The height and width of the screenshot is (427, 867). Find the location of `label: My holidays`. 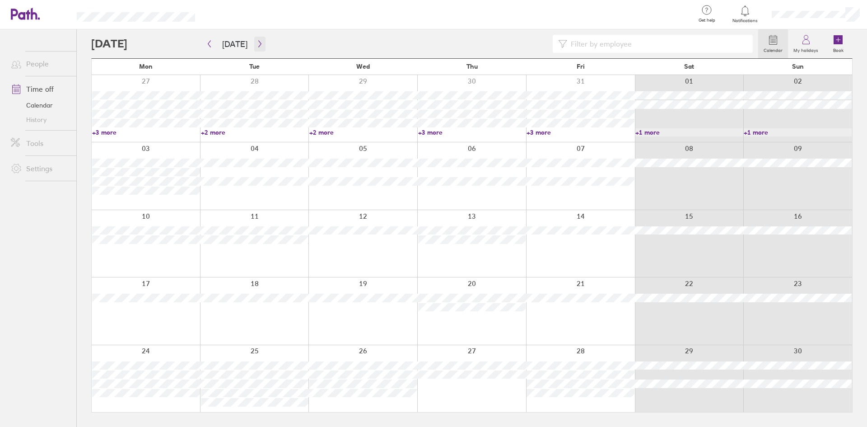

label: My holidays is located at coordinates (805, 49).